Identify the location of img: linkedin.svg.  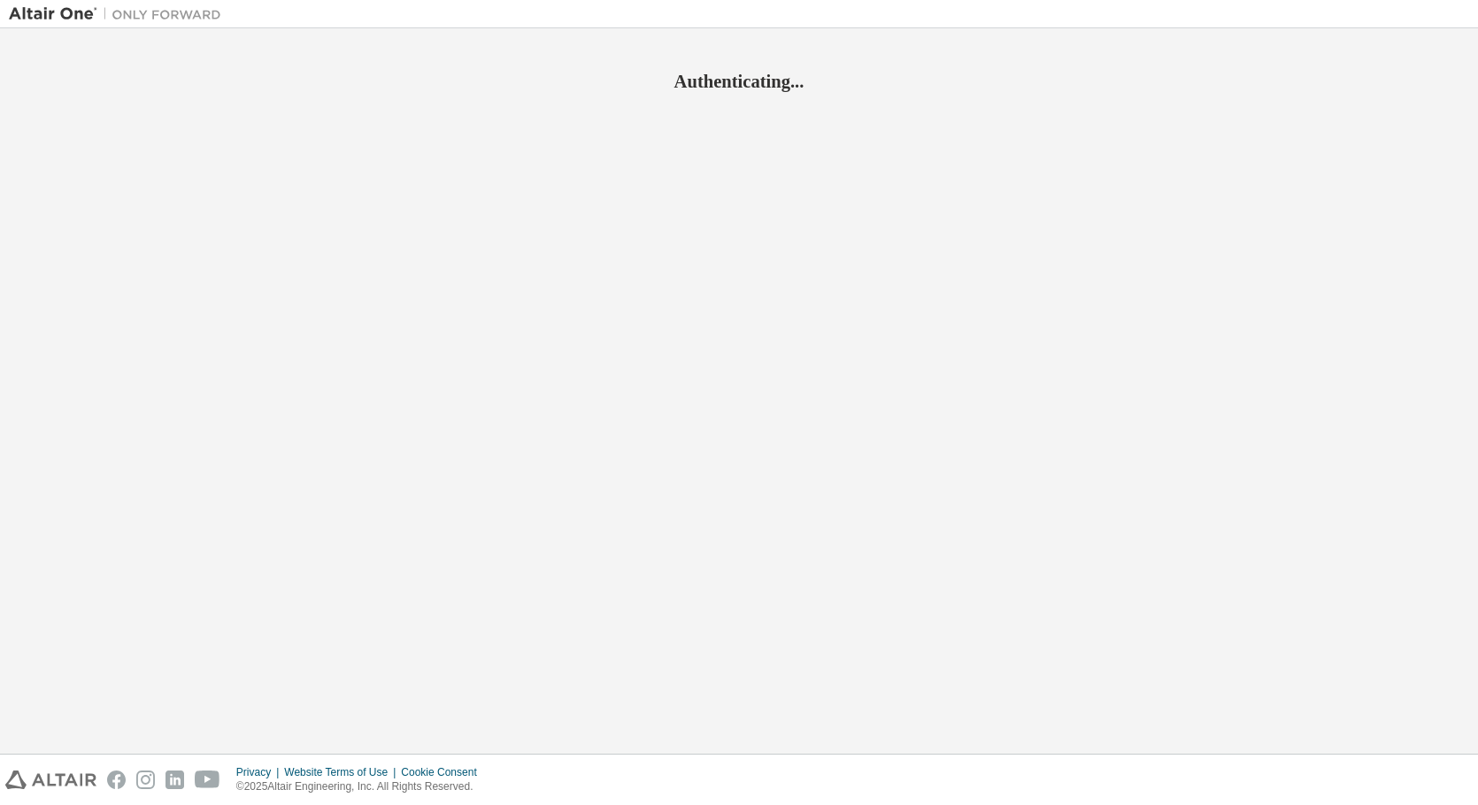
(174, 780).